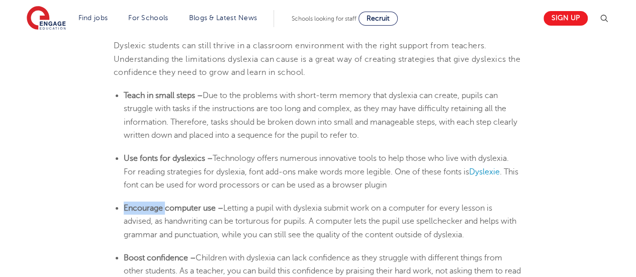 The height and width of the screenshot is (277, 636). I want to click on span: Dyslexic students can still thrive in a classroom environment with the right support from teacher..., so click(317, 59).